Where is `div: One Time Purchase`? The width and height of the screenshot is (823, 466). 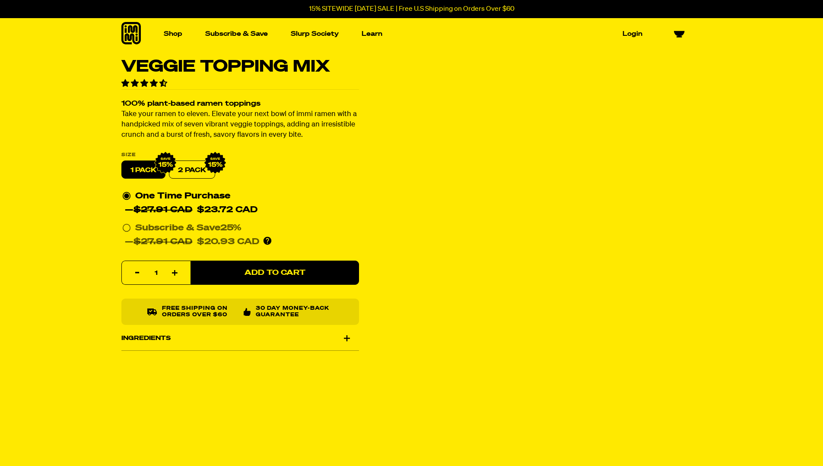 div: One Time Purchase is located at coordinates (240, 203).